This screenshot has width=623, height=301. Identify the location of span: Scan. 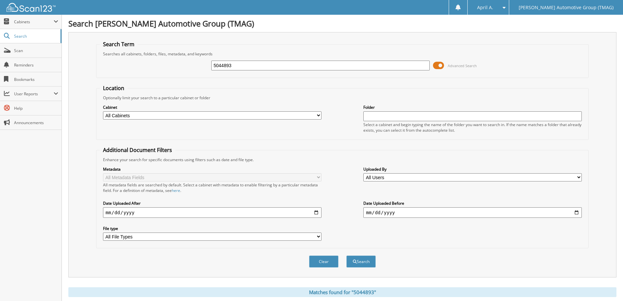
(36, 50).